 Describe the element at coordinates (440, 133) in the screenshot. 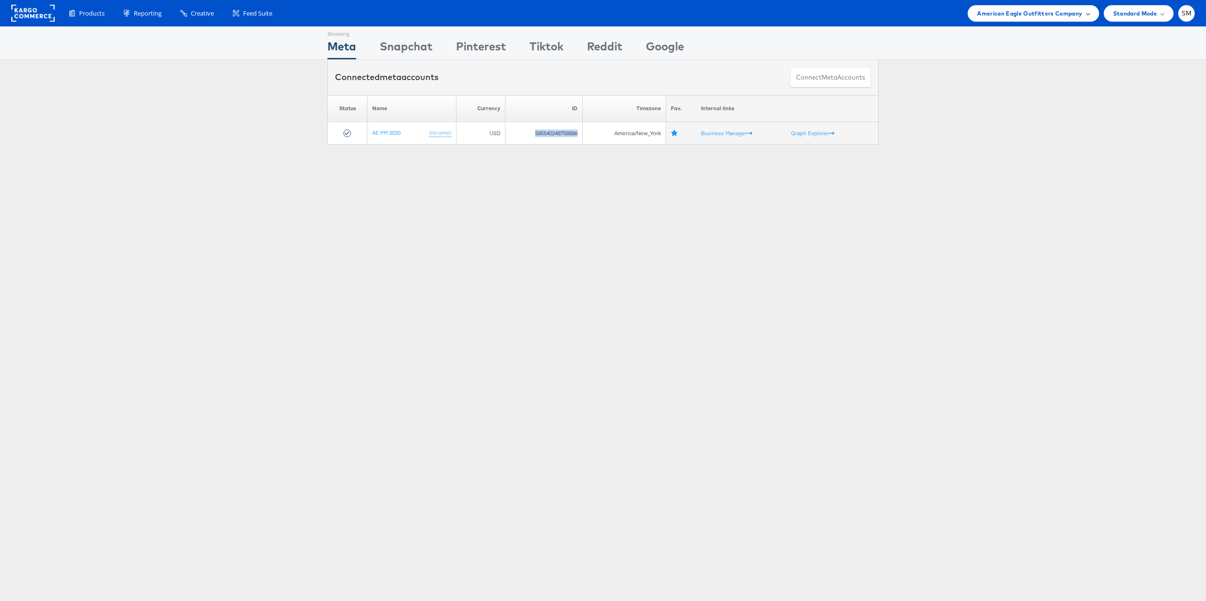

I see `a: (rename)` at that location.